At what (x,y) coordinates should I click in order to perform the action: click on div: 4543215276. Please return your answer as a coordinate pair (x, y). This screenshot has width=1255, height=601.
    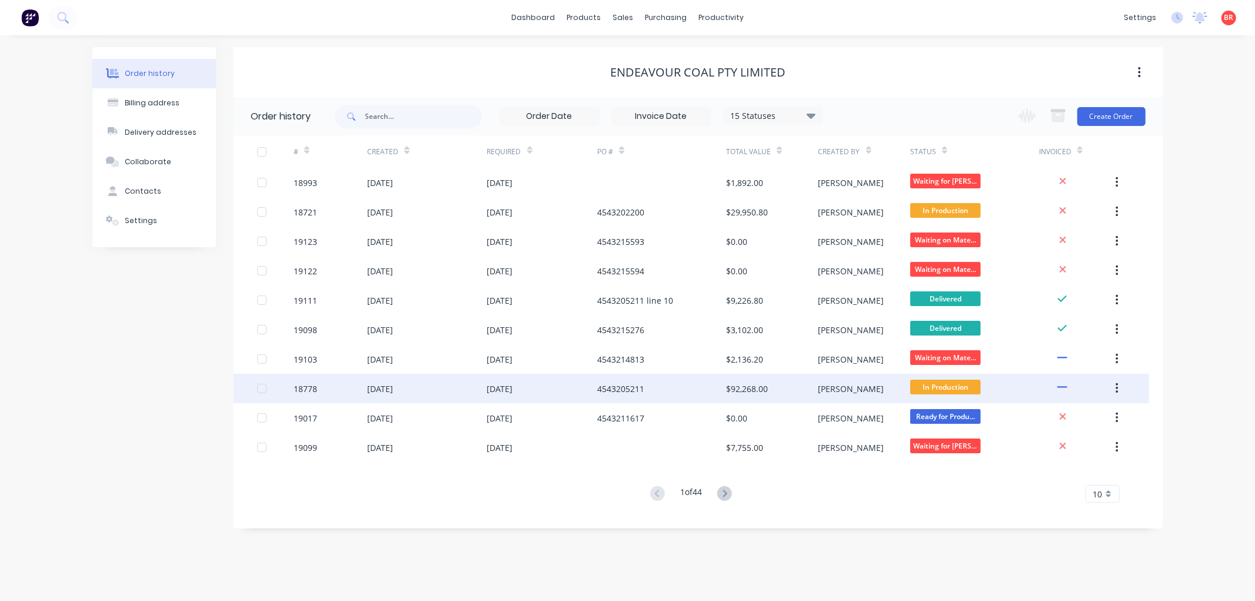
    Looking at the image, I should click on (621, 329).